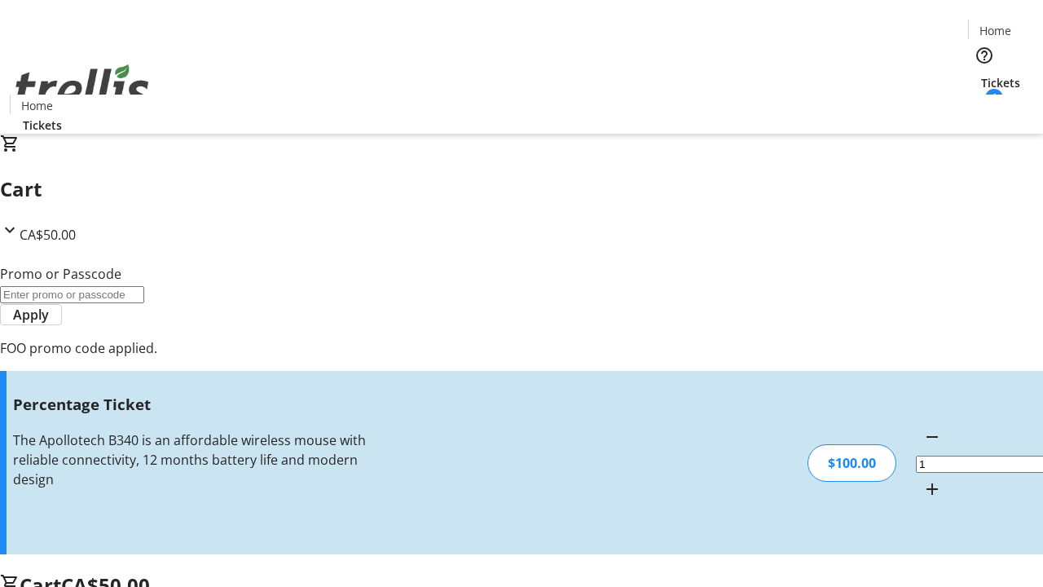 This screenshot has height=587, width=1043. What do you see at coordinates (851, 463) in the screenshot?
I see `div: $100.00` at bounding box center [851, 463].